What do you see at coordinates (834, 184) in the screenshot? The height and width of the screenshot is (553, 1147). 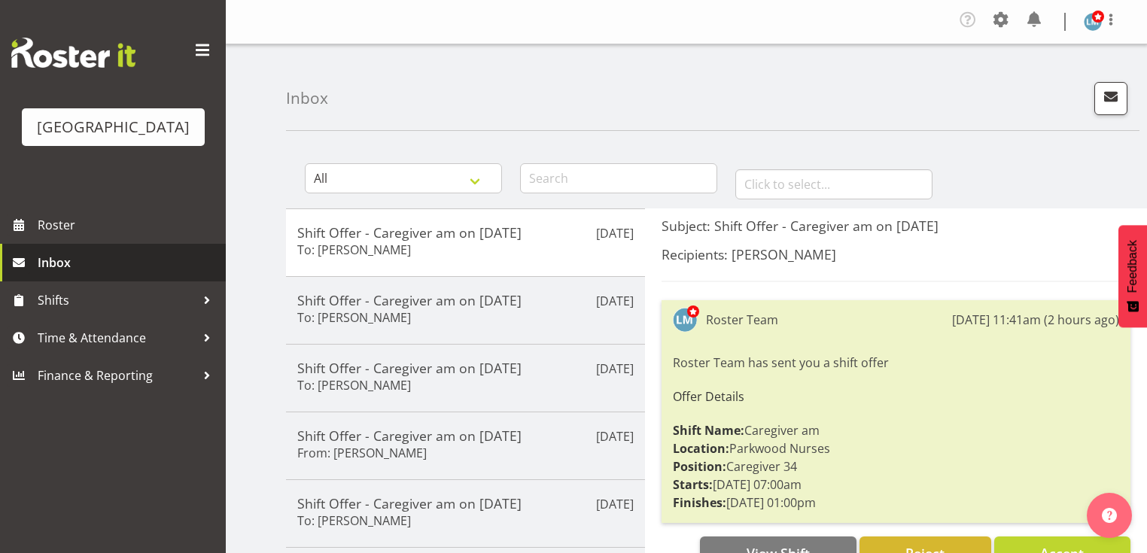 I see `input: Click to select...` at bounding box center [834, 184].